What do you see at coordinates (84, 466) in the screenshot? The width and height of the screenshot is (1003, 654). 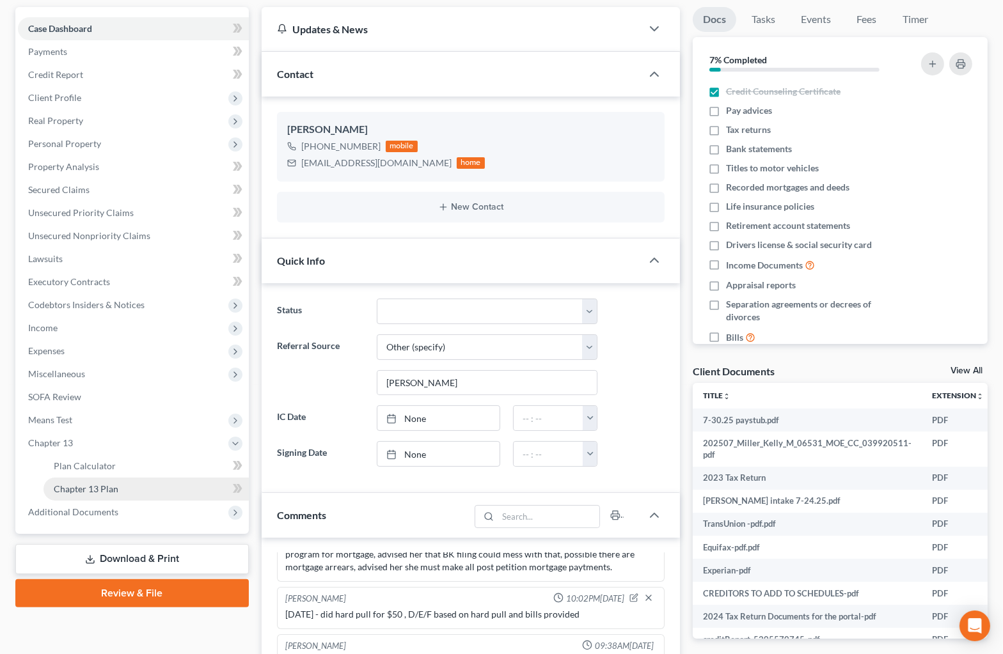 I see `span: Plan Calculator` at bounding box center [84, 466].